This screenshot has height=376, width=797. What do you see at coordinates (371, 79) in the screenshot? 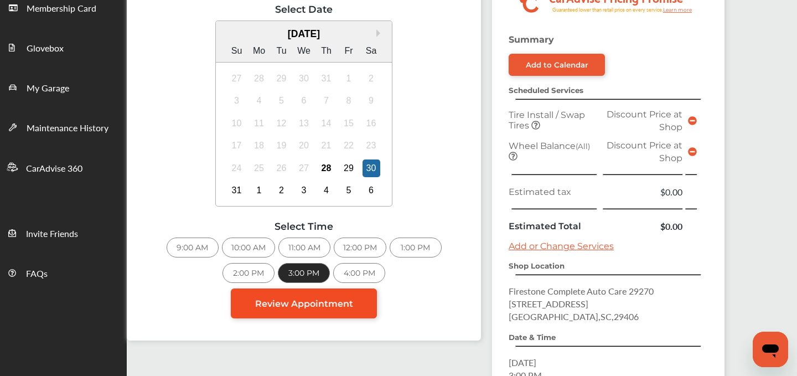
I see `div: Not available Saturday, August 2nd, 2025` at bounding box center [371, 79].